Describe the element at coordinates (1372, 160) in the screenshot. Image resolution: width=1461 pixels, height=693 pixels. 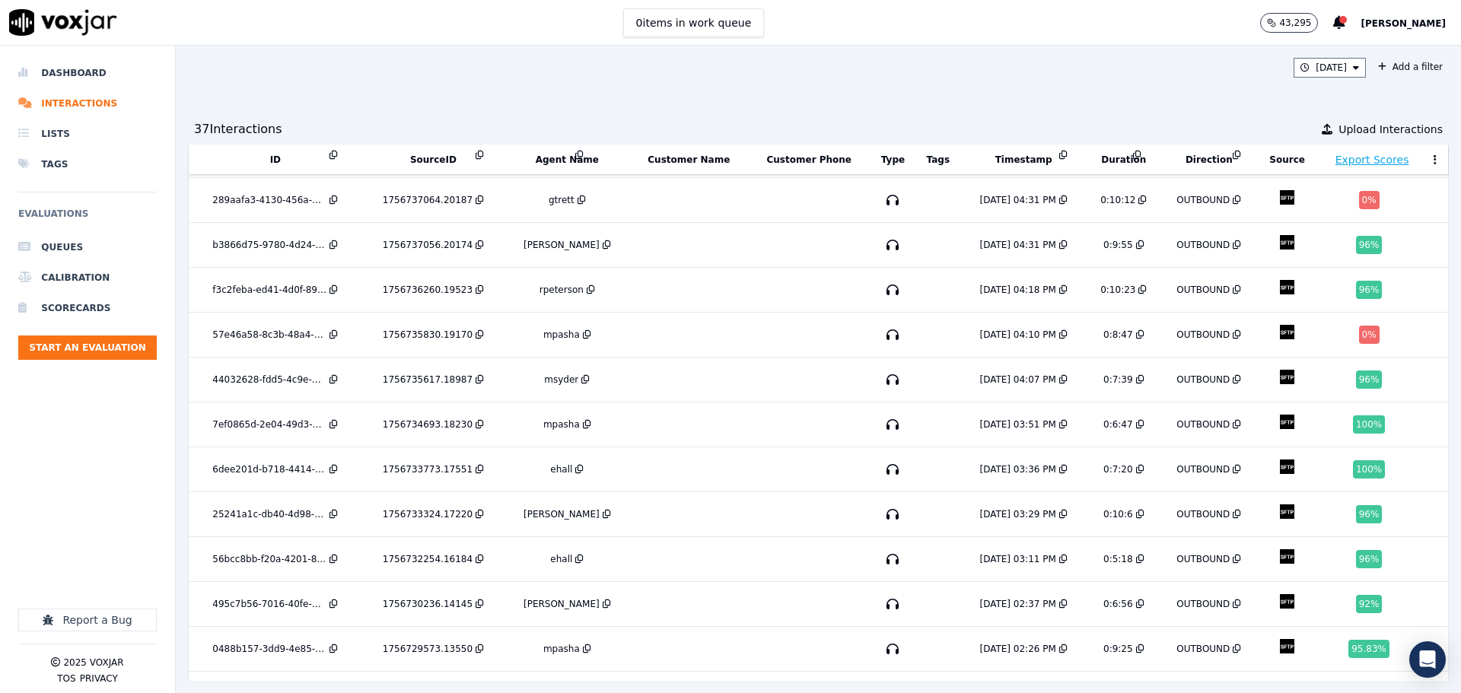
I see `button: Export Scores` at that location.